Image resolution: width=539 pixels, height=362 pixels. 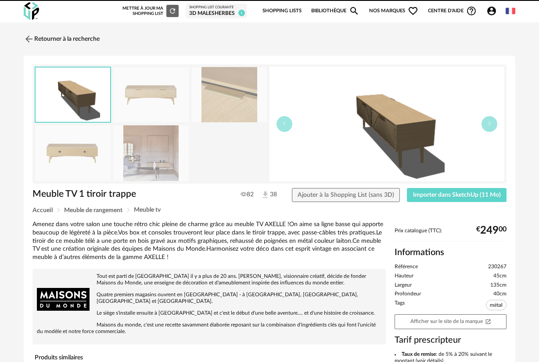 What do you see at coordinates (450, 340) in the screenshot?
I see `h3: Tarif prescripteur` at bounding box center [450, 340].